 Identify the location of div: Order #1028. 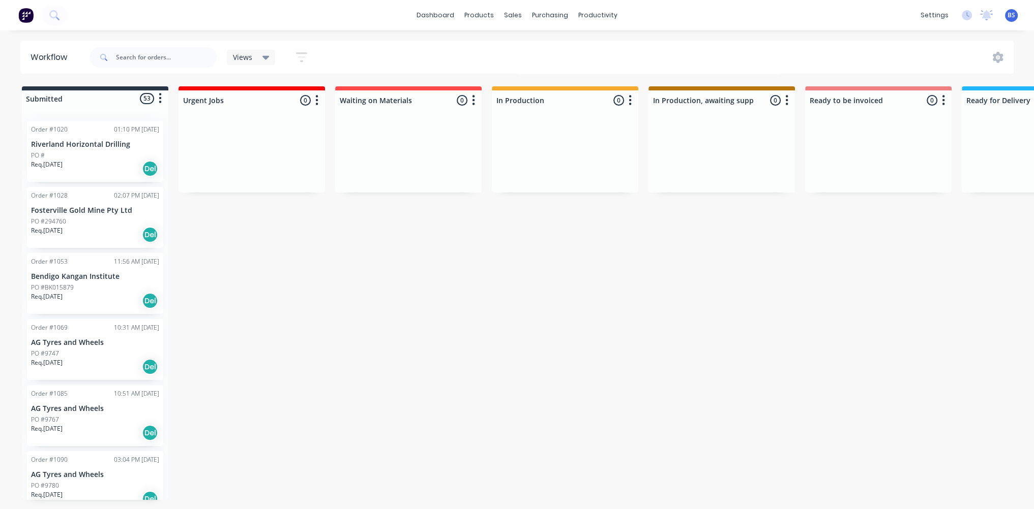
(49, 196).